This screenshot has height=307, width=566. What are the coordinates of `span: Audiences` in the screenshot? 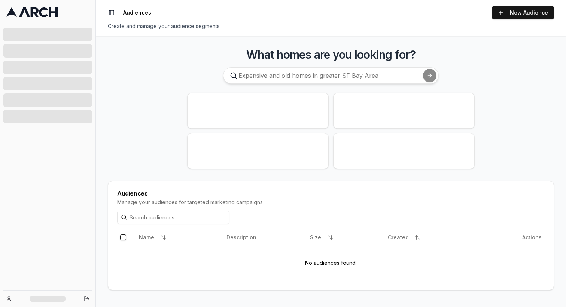 It's located at (137, 13).